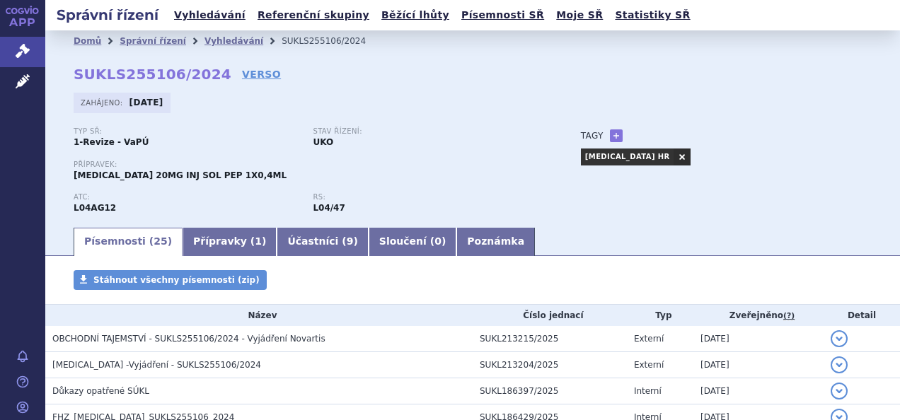 This screenshot has height=420, width=900. Describe the element at coordinates (111, 142) in the screenshot. I see `strong: 1-Revize - VaPÚ` at that location.